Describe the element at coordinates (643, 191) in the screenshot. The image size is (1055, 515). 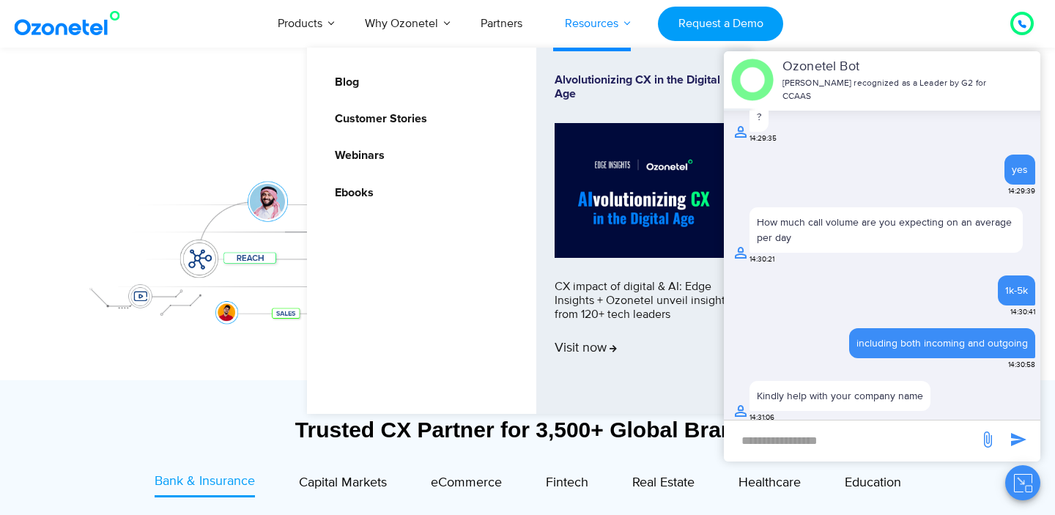
I see `img: Alvolutionizing.jpg` at that location.